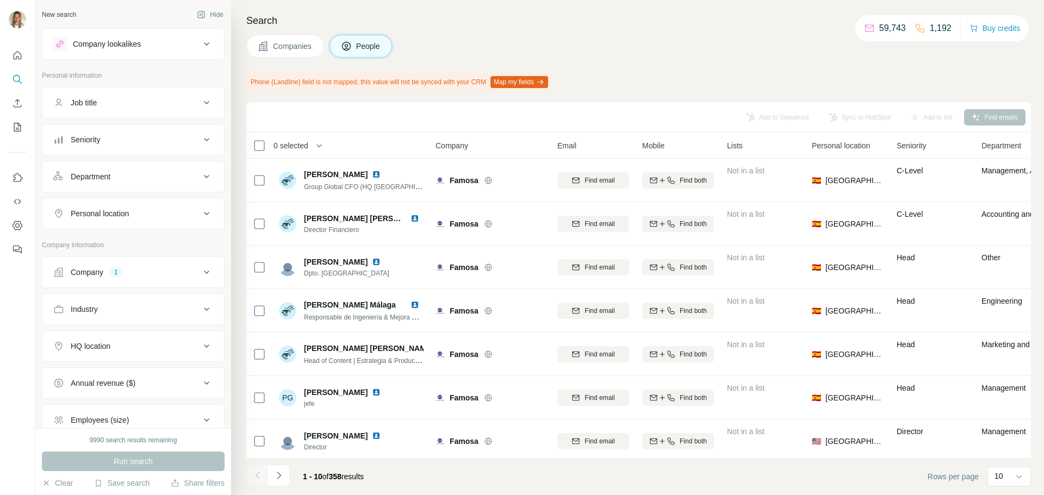 Image resolution: width=1044 pixels, height=495 pixels. Describe the element at coordinates (279, 476) in the screenshot. I see `button: Navigate to next page` at that location.